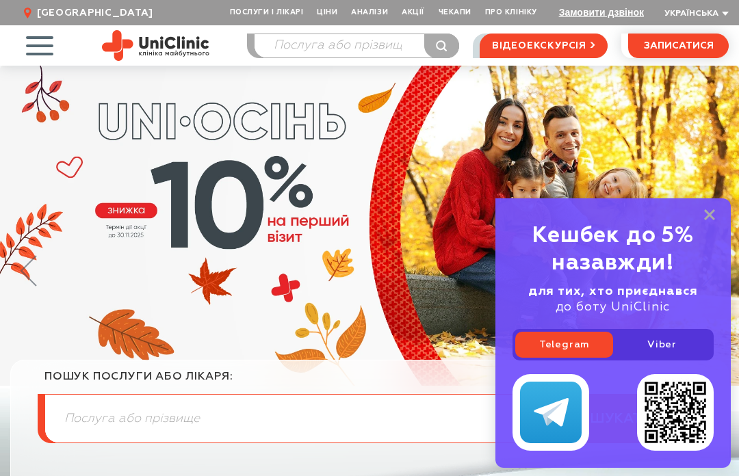 This screenshot has width=739, height=476. What do you see at coordinates (370, 382) in the screenshot?
I see `div: пошук послуги або лікаря:` at bounding box center [370, 382].